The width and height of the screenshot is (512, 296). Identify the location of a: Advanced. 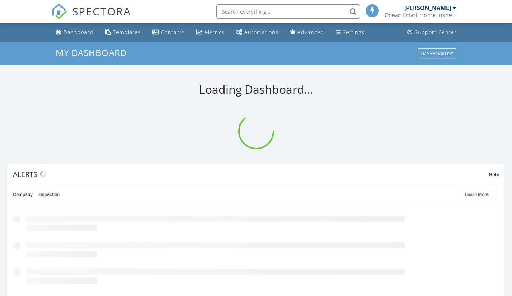
(307, 32).